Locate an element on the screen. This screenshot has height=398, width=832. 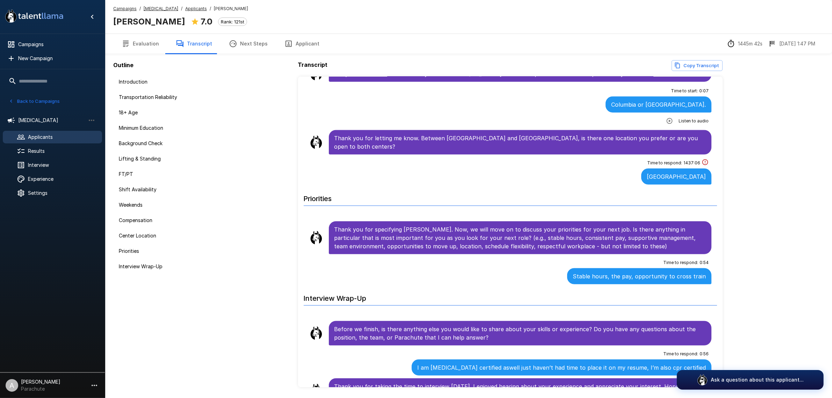
img: logo_glasses@2x.png is located at coordinates (702, 380).